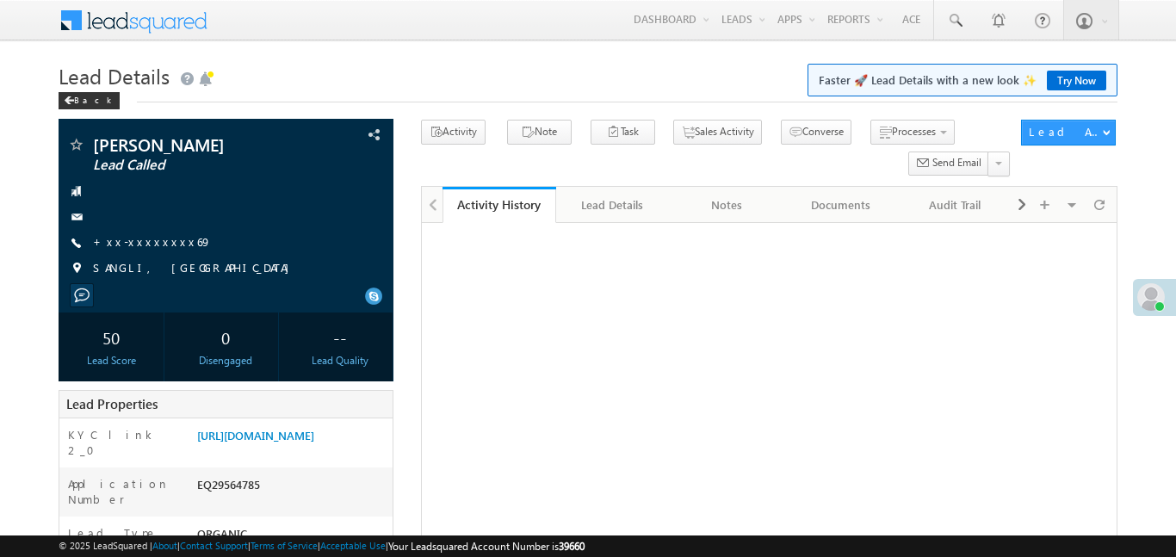  Describe the element at coordinates (89, 101) in the screenshot. I see `div: Back` at that location.